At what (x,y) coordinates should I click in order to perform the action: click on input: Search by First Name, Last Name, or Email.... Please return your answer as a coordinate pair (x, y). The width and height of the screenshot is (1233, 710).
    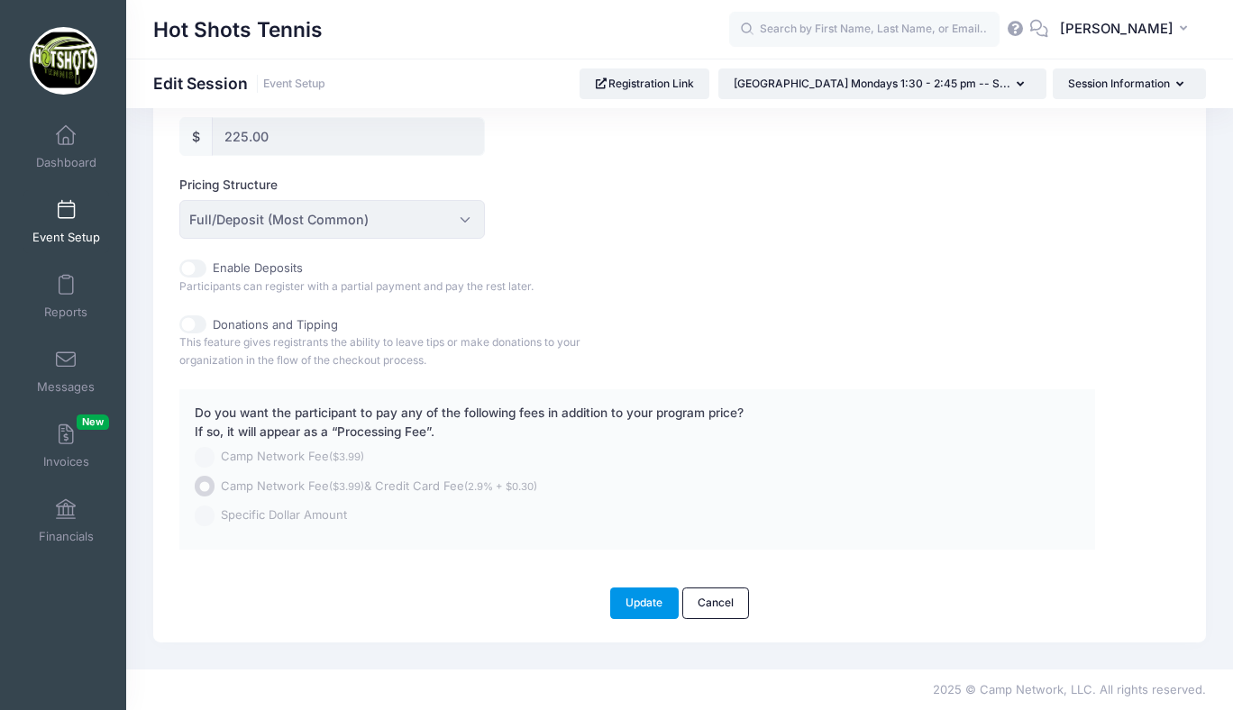
    Looking at the image, I should click on (864, 30).